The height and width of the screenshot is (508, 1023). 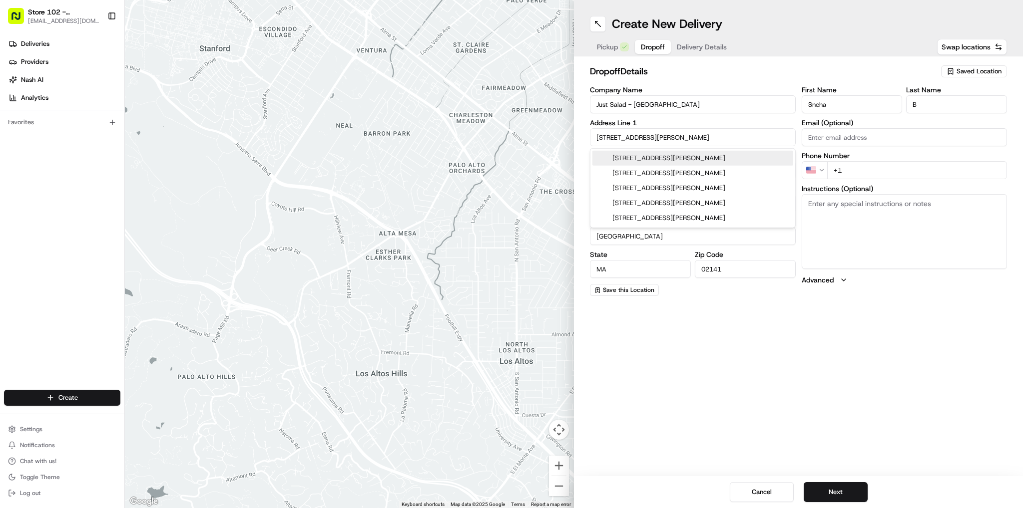 I want to click on div: Favorites, so click(x=62, y=122).